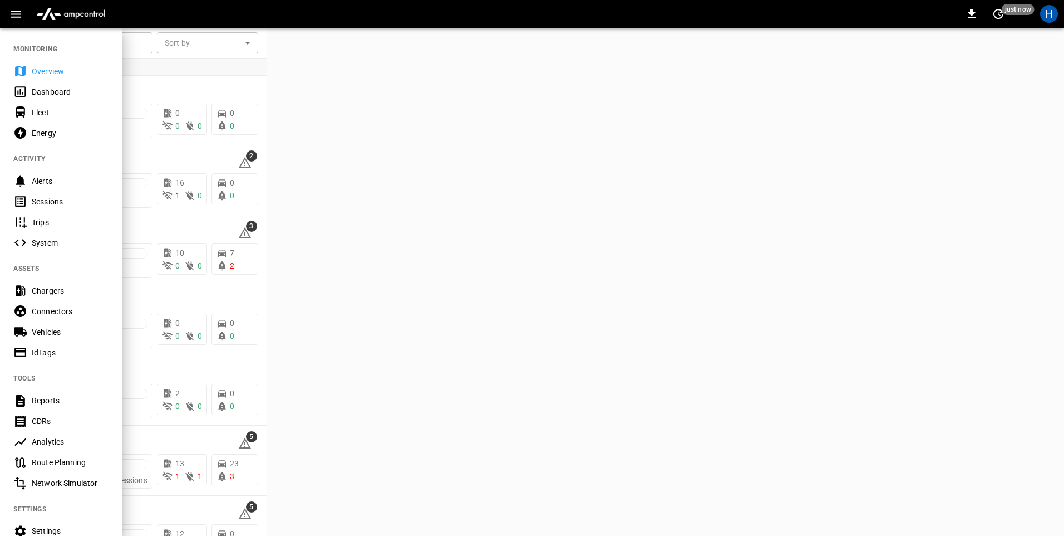 This screenshot has height=536, width=1064. What do you see at coordinates (70, 222) in the screenshot?
I see `div: Trips` at bounding box center [70, 222].